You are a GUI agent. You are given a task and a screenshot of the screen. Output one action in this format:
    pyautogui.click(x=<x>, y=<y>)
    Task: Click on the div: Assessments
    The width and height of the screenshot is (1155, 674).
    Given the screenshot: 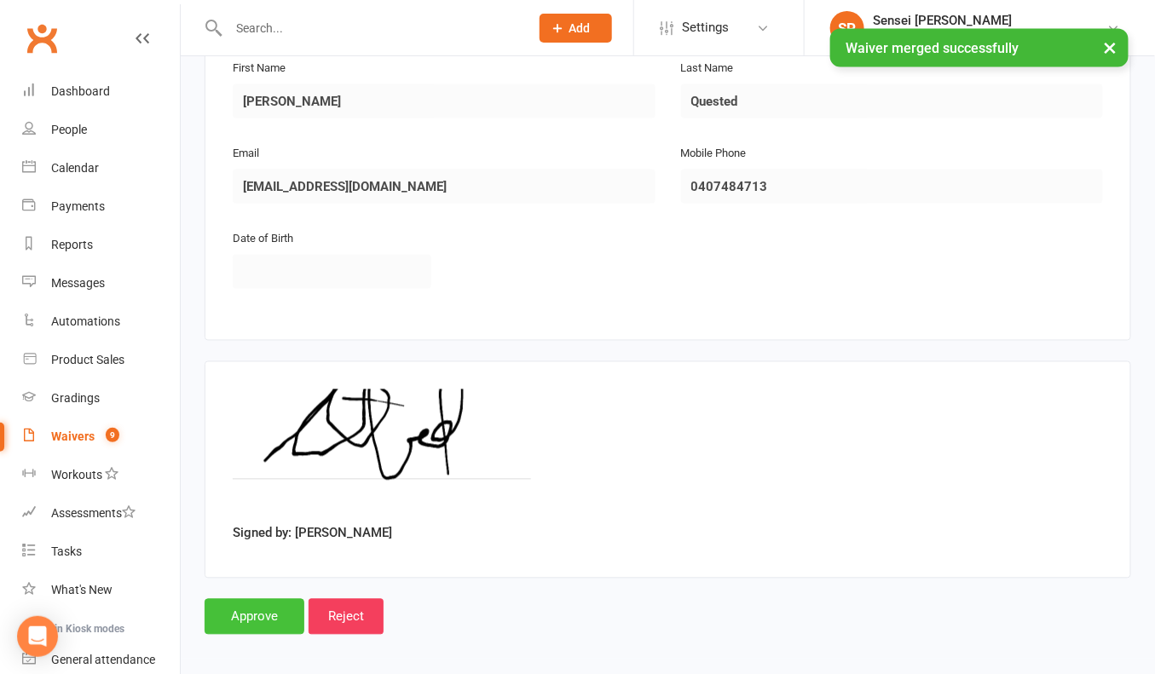 What is the action you would take?
    pyautogui.click(x=93, y=513)
    